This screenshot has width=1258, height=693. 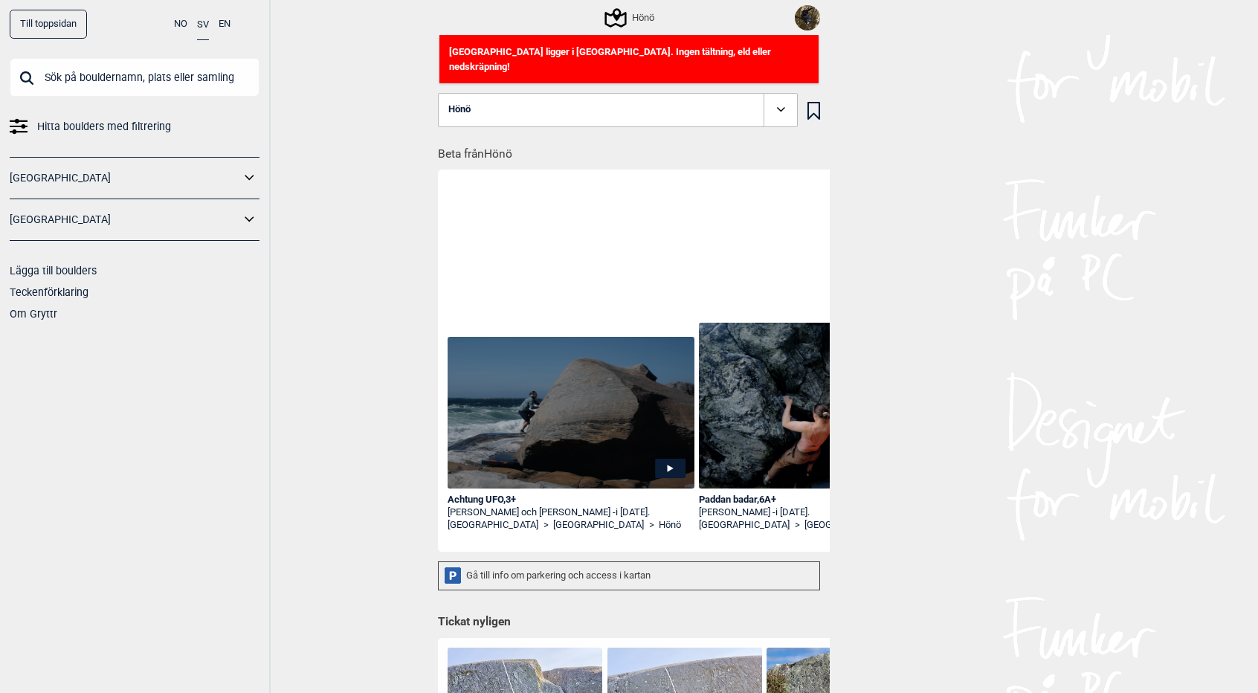 I want to click on a: Hitta boulders med filtrering, so click(x=135, y=126).